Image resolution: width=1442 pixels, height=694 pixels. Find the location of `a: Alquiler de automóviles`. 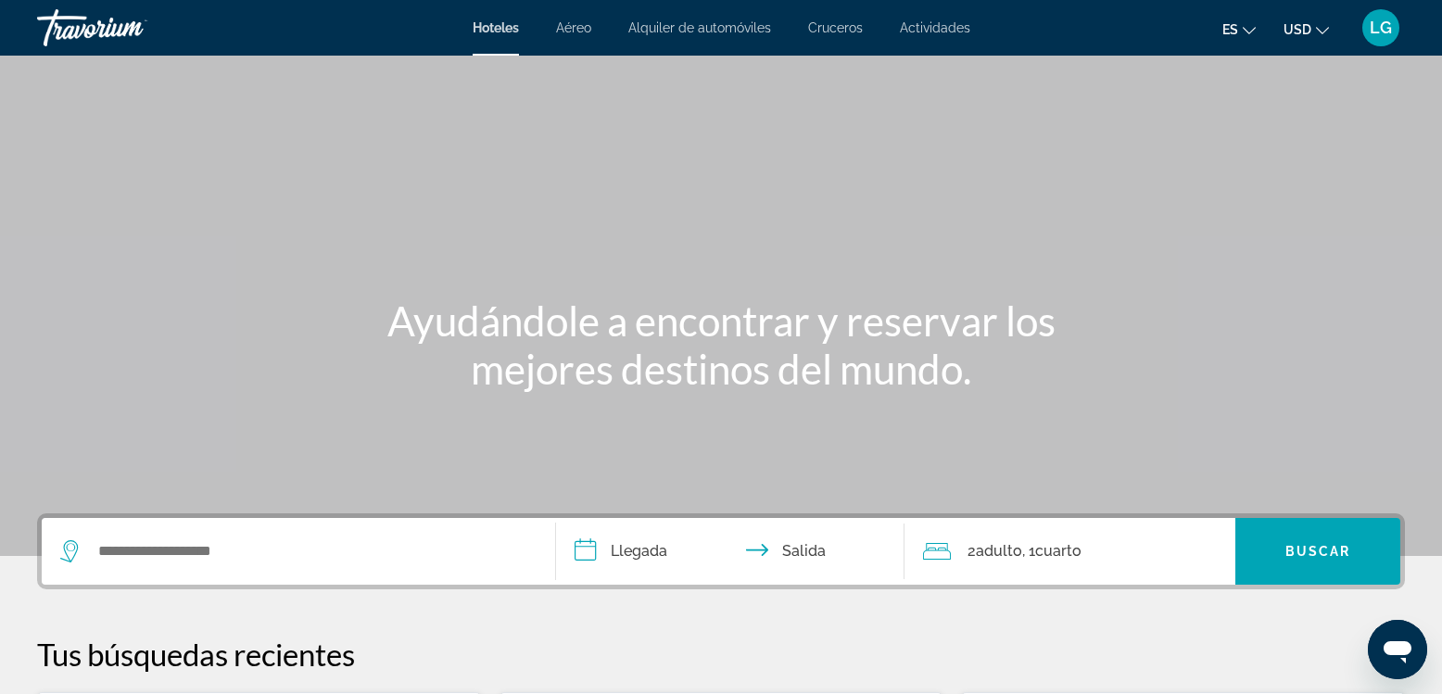

a: Alquiler de automóviles is located at coordinates (700, 28).